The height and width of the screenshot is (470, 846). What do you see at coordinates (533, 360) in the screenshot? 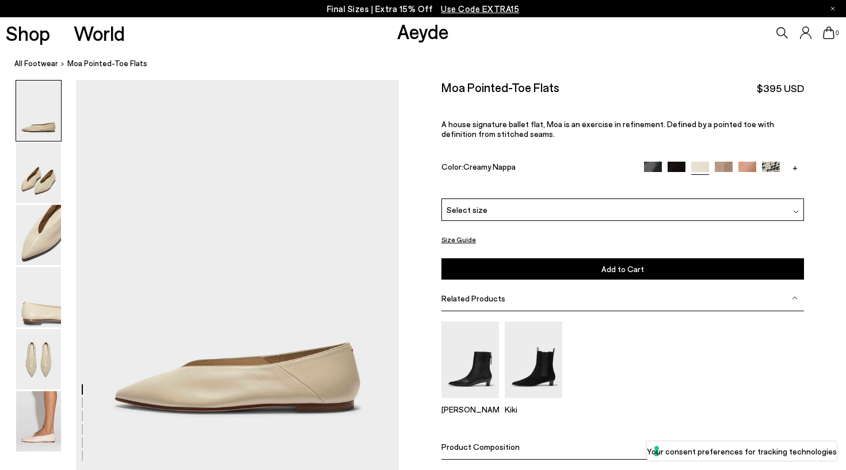
I see `img: Kiki Suede Chelsea Boots` at bounding box center [533, 360].